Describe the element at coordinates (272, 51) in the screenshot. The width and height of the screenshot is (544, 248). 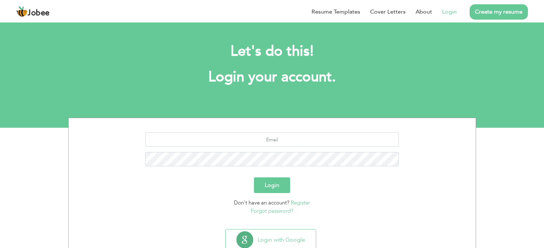
I see `h2: Let's do this!` at that location.